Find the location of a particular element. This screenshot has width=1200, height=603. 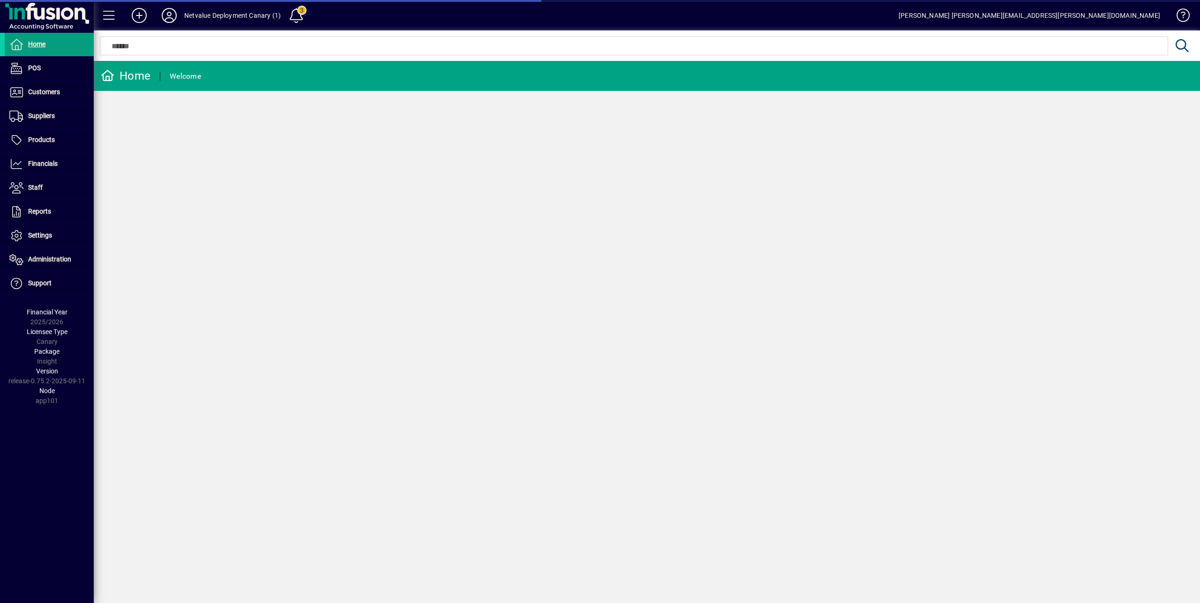

span: Settings is located at coordinates (40, 235).